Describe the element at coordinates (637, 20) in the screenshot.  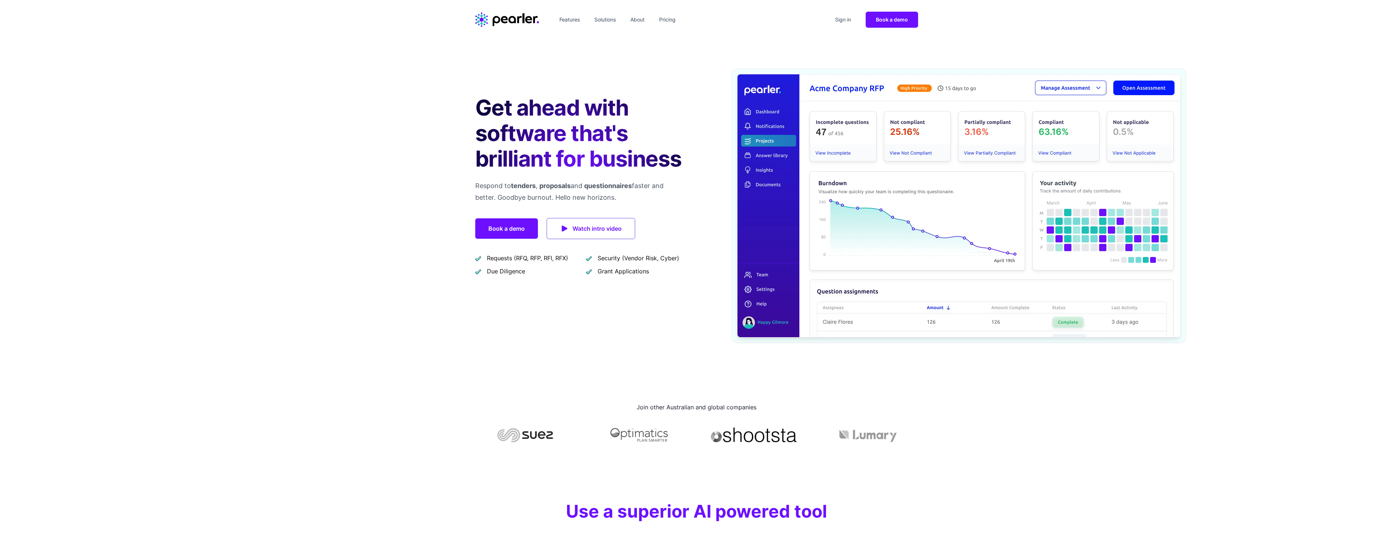
I see `a: About` at that location.